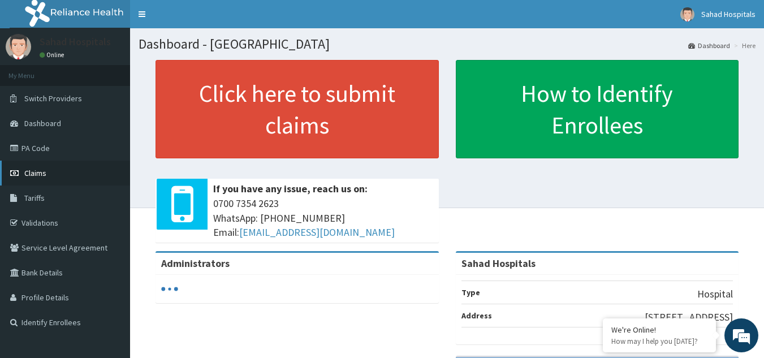  What do you see at coordinates (170, 289) in the screenshot?
I see `svg: audio-loading` at bounding box center [170, 289].